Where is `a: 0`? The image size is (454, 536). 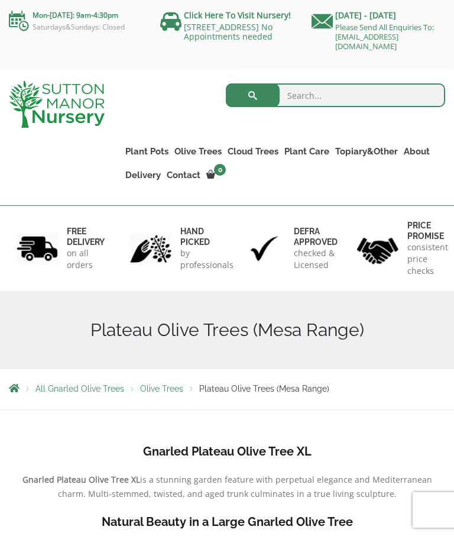 a: 0 is located at coordinates (216, 175).